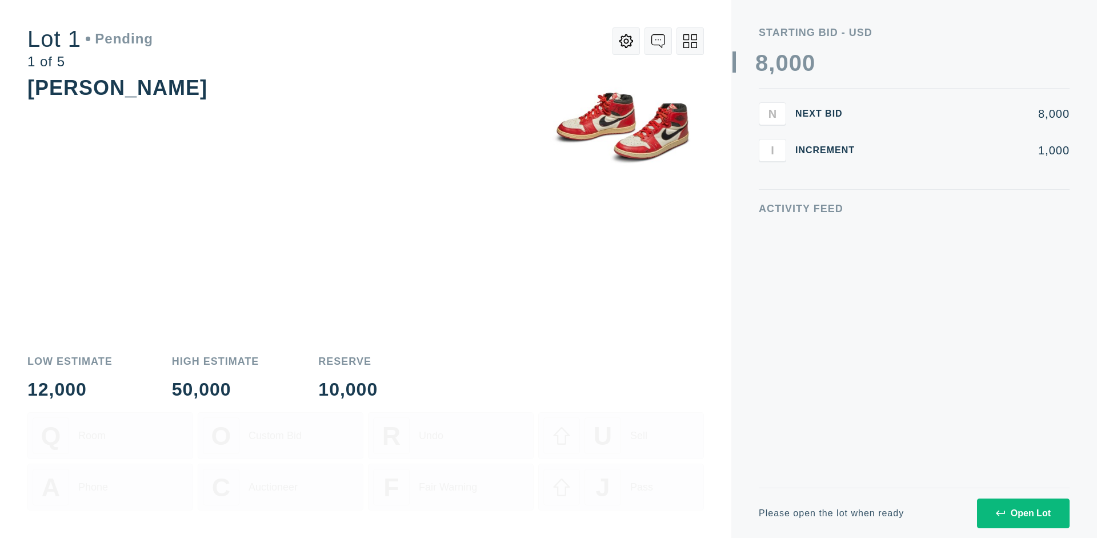 This screenshot has width=1097, height=538. I want to click on div: Low Estimate, so click(70, 361).